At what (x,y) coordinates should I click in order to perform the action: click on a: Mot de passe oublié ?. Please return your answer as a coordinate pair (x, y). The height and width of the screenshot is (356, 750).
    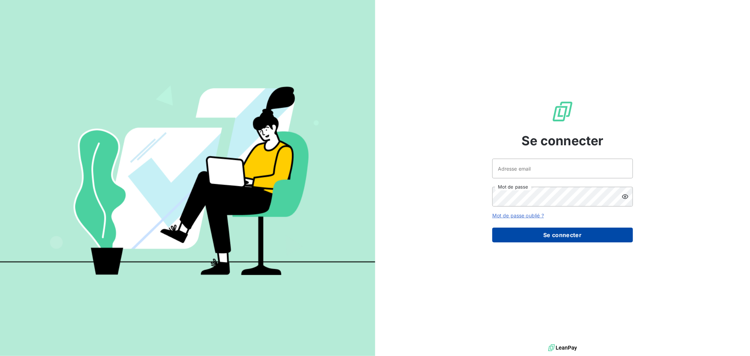
    Looking at the image, I should click on (518, 215).